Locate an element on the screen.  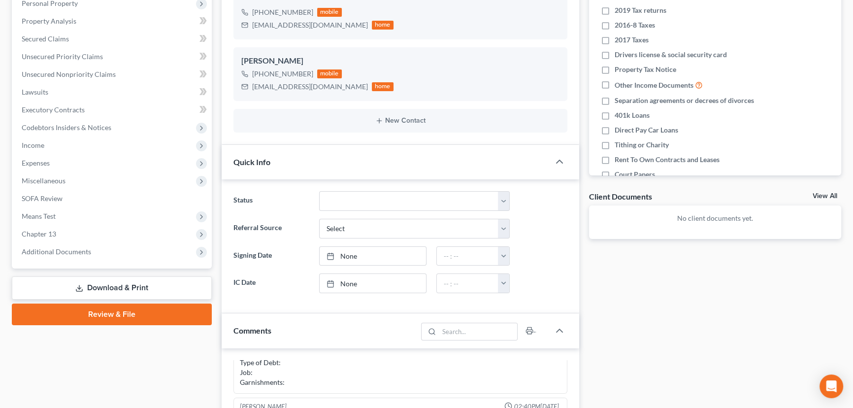
span: 2019 Tax returns is located at coordinates (641, 10).